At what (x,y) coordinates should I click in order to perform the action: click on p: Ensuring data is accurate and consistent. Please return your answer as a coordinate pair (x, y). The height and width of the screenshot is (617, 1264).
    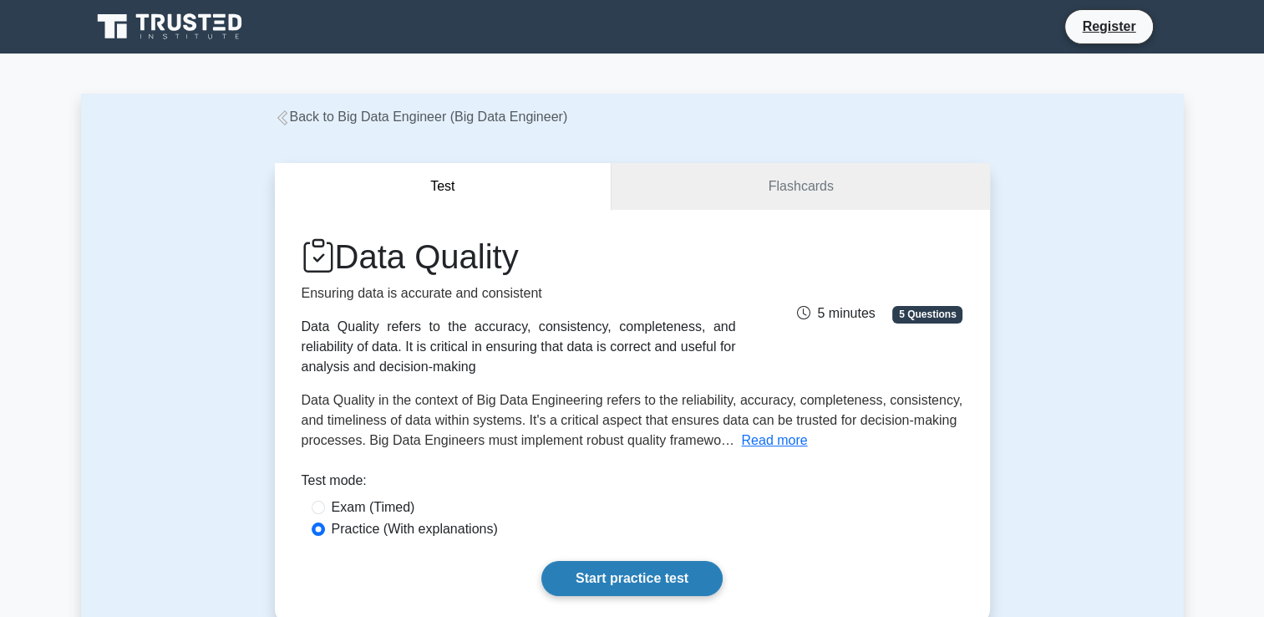
    Looking at the image, I should click on (519, 293).